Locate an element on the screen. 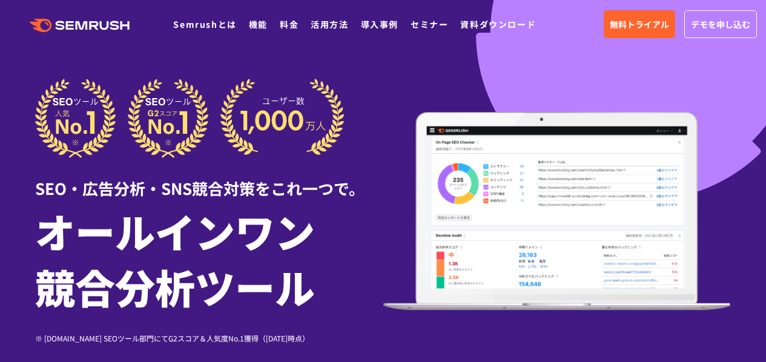 This screenshot has height=362, width=766. span: デモを申し込む is located at coordinates (720, 24).